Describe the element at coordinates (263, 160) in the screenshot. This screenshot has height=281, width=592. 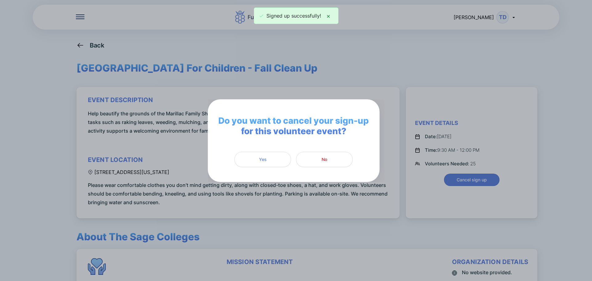
I see `span: Yes` at that location.